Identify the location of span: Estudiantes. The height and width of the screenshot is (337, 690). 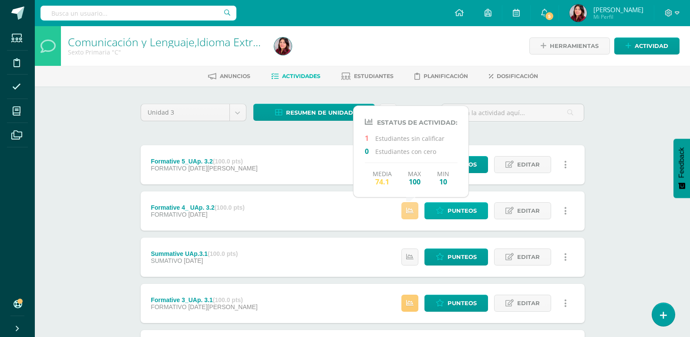
(374, 76).